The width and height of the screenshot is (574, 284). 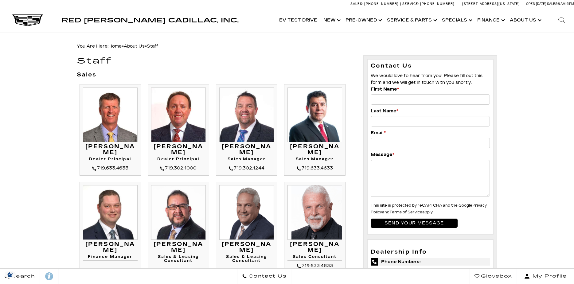 I want to click on h4: Sales Consultant, so click(x=315, y=258).